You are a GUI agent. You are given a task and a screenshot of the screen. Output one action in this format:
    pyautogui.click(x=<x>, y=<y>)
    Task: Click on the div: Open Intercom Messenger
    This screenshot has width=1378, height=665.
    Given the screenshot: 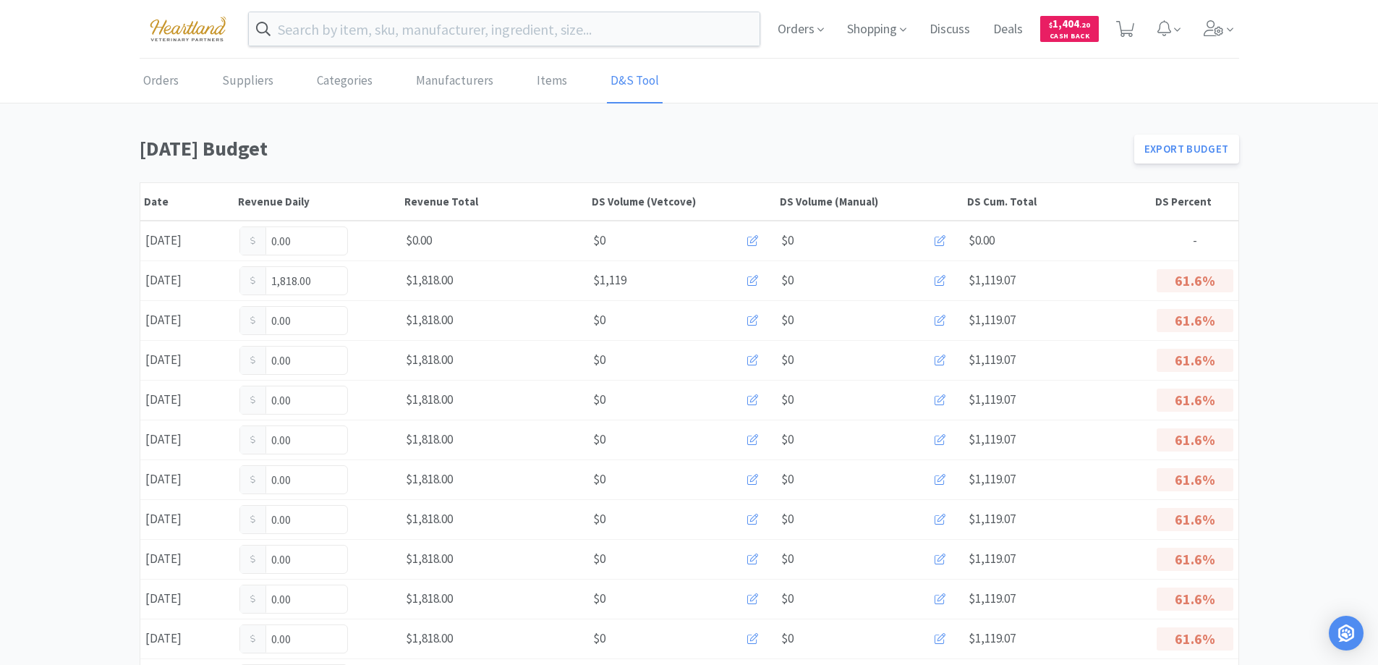 What is the action you would take?
    pyautogui.click(x=1346, y=633)
    